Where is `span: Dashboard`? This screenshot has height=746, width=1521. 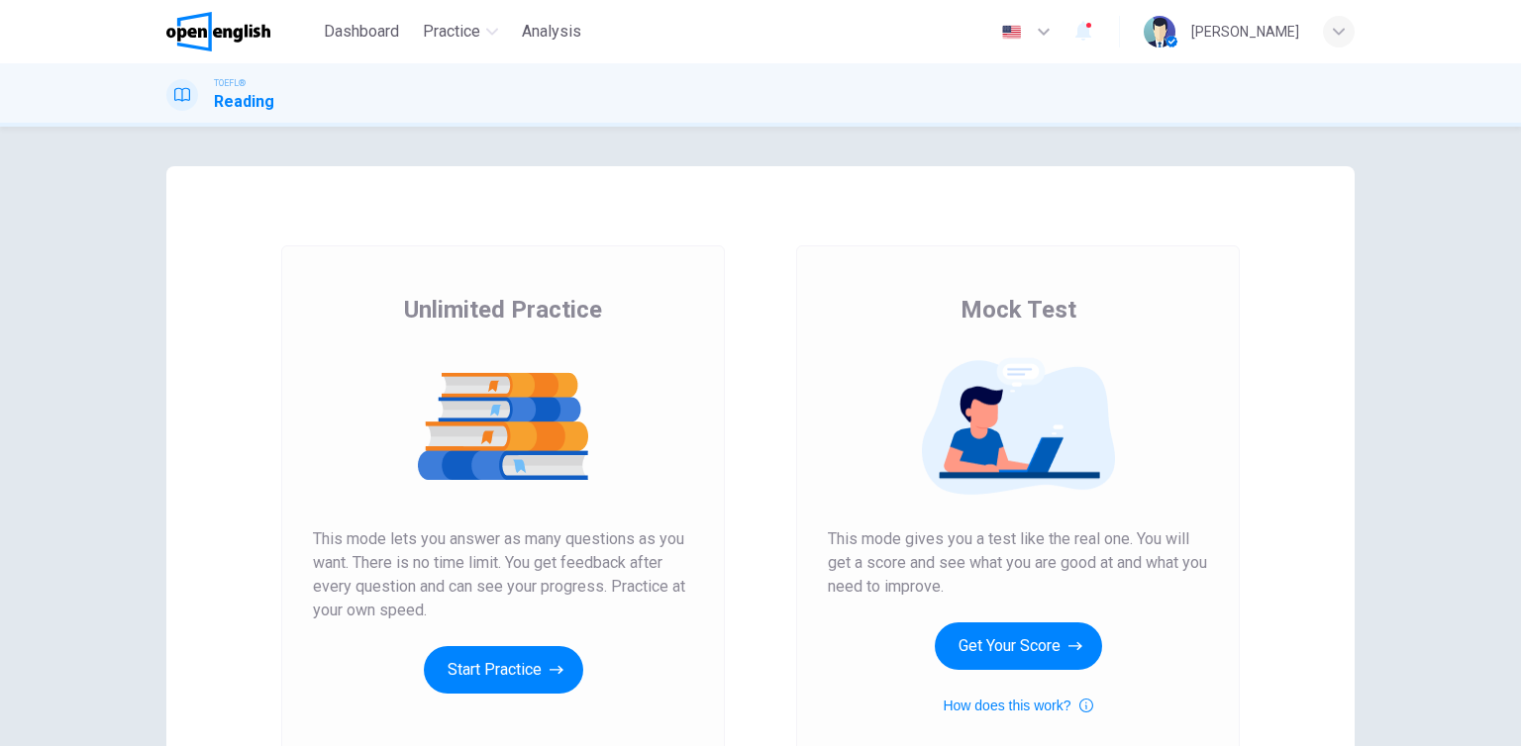
span: Dashboard is located at coordinates (361, 32).